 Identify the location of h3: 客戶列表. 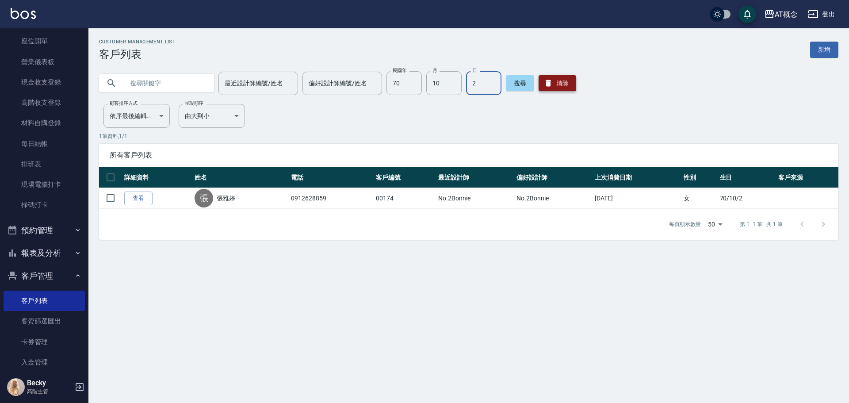
(137, 54).